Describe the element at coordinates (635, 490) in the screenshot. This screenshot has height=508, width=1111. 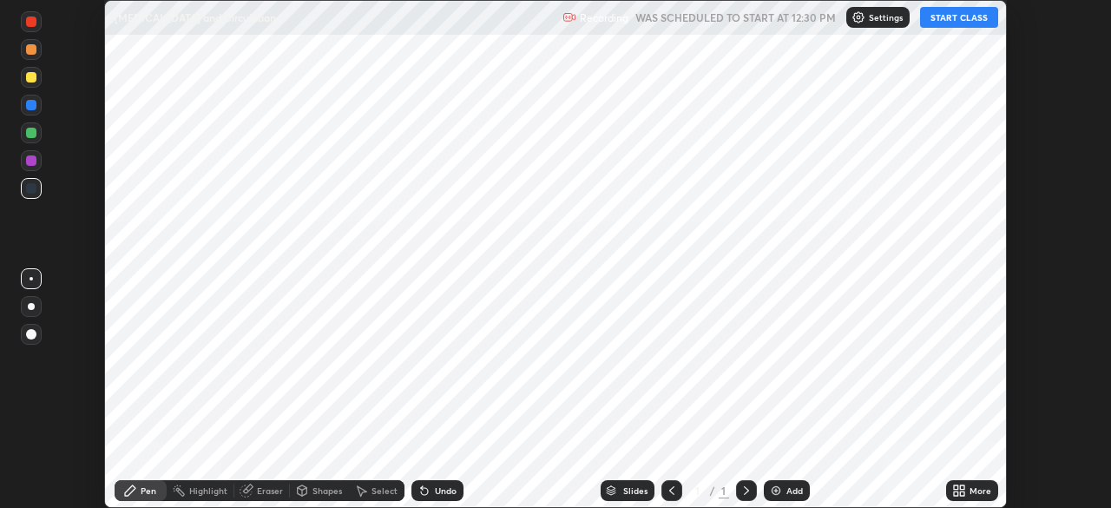
I see `div: Slides` at that location.